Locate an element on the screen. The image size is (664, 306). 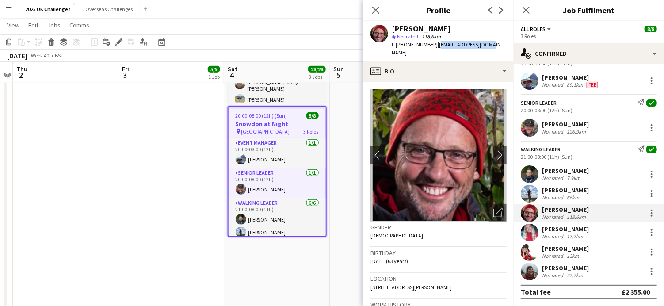
div: 13km is located at coordinates (573, 255).